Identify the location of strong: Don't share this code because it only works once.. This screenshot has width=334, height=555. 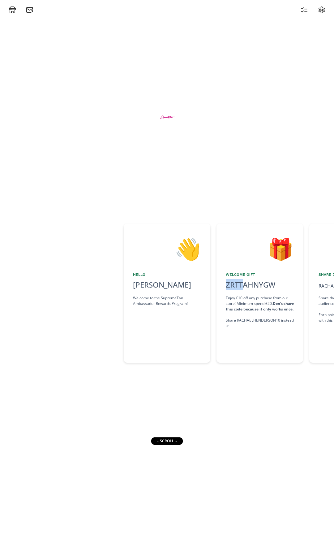
(260, 306).